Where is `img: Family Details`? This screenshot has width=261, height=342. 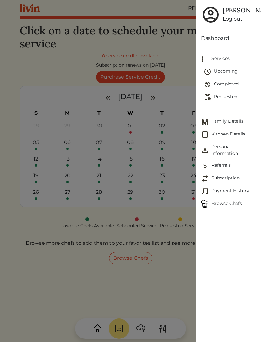 img: Family Details is located at coordinates (205, 122).